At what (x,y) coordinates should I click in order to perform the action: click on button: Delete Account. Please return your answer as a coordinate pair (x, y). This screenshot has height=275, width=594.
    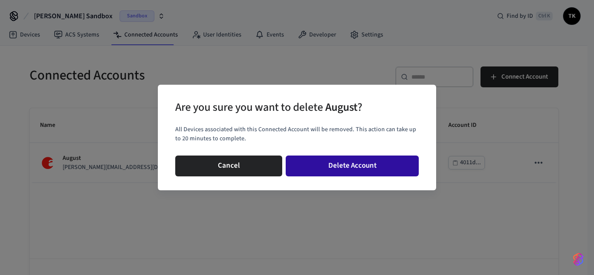
    Looking at the image, I should click on (352, 166).